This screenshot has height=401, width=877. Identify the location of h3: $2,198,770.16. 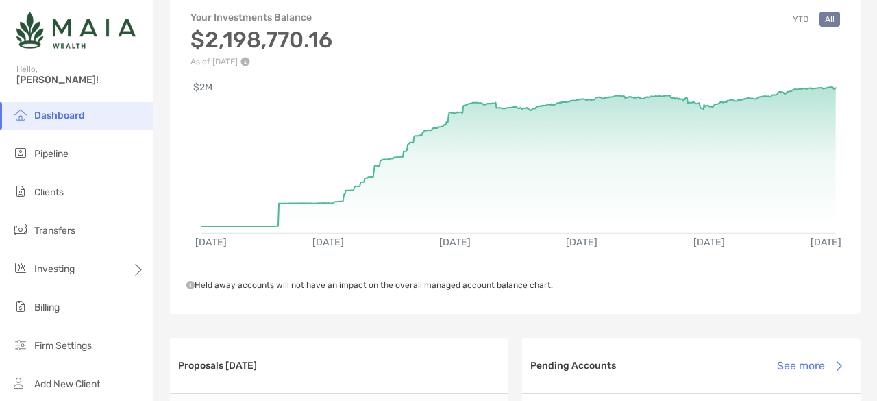
(261, 40).